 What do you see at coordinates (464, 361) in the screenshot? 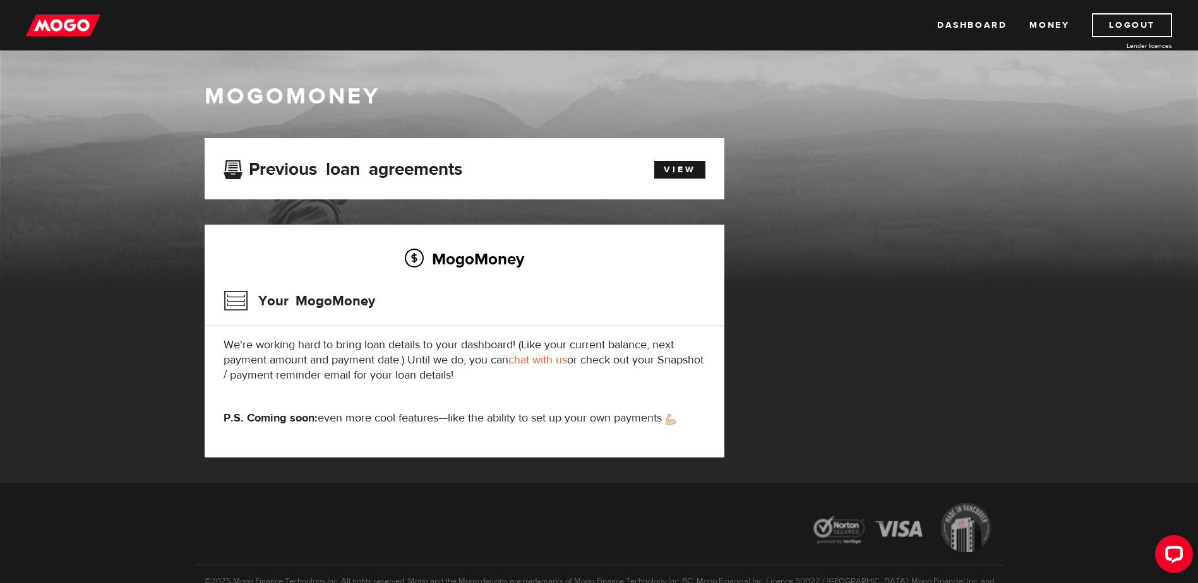
I see `p: We're working hard to bring loan details to your dashboard! (Like your current balance, next paym...` at bounding box center [464, 361].